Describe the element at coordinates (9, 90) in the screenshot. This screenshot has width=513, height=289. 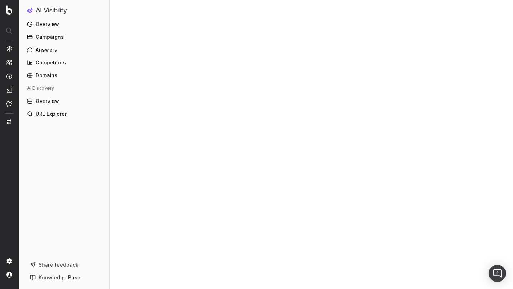
I see `img: Studio` at that location.